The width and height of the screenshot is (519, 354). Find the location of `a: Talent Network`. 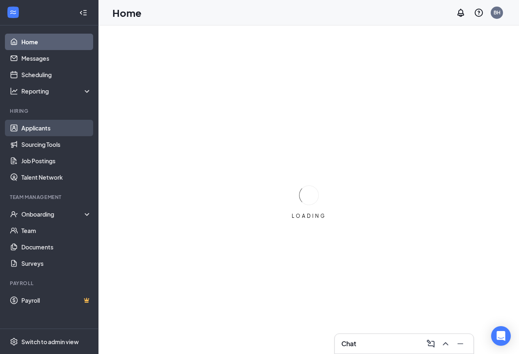

a: Talent Network is located at coordinates (56, 177).